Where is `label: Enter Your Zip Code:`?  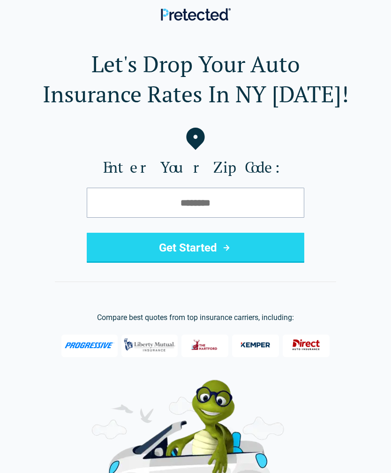
label: Enter Your Zip Code: is located at coordinates (196, 167).